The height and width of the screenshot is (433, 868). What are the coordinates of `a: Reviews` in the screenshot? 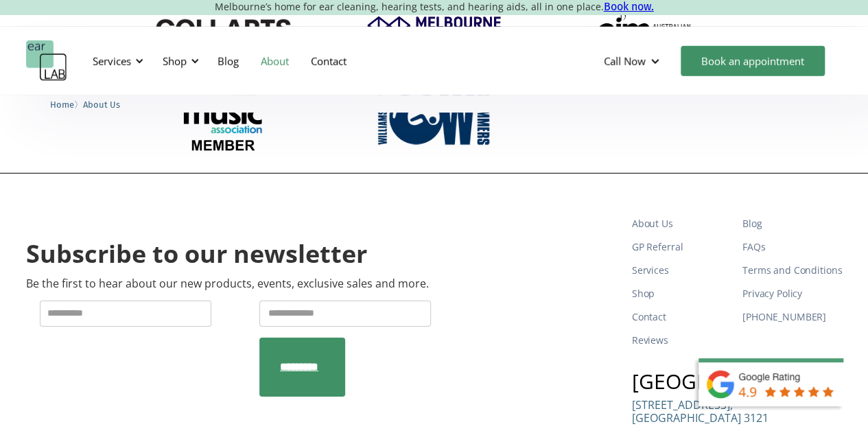 It's located at (681, 340).